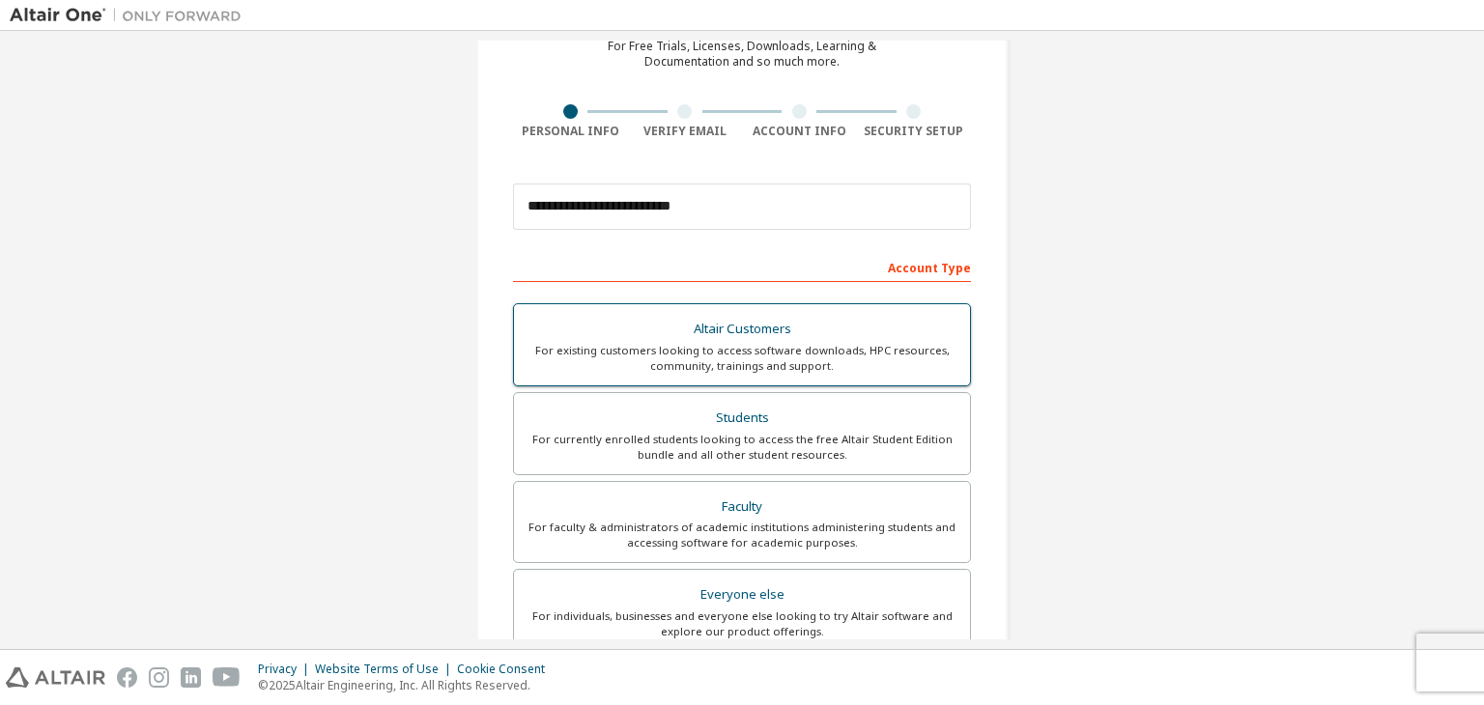 The width and height of the screenshot is (1484, 705). Describe the element at coordinates (742, 330) in the screenshot. I see `div: Altair Customers` at that location.